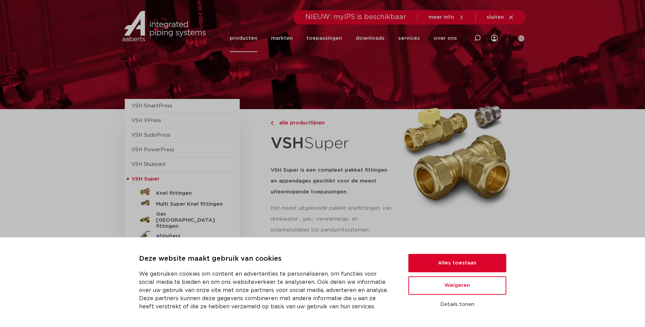 This screenshot has width=645, height=327. I want to click on a: sluiten, so click(500, 17).